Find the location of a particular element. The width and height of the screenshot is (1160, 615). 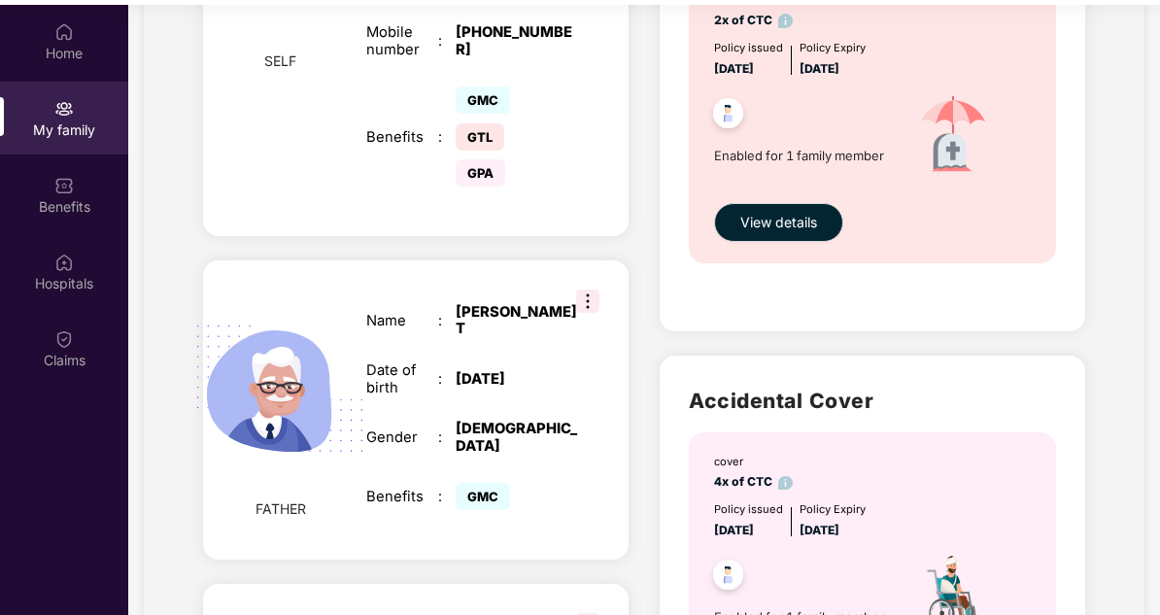

span: GTL is located at coordinates (480, 137).